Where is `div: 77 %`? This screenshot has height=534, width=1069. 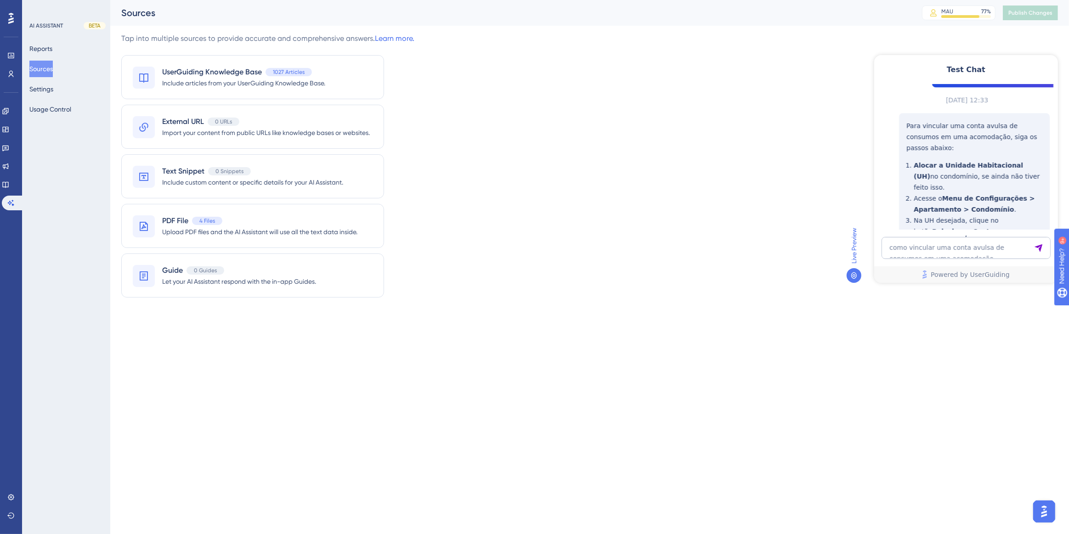 div: 77 % is located at coordinates (986, 11).